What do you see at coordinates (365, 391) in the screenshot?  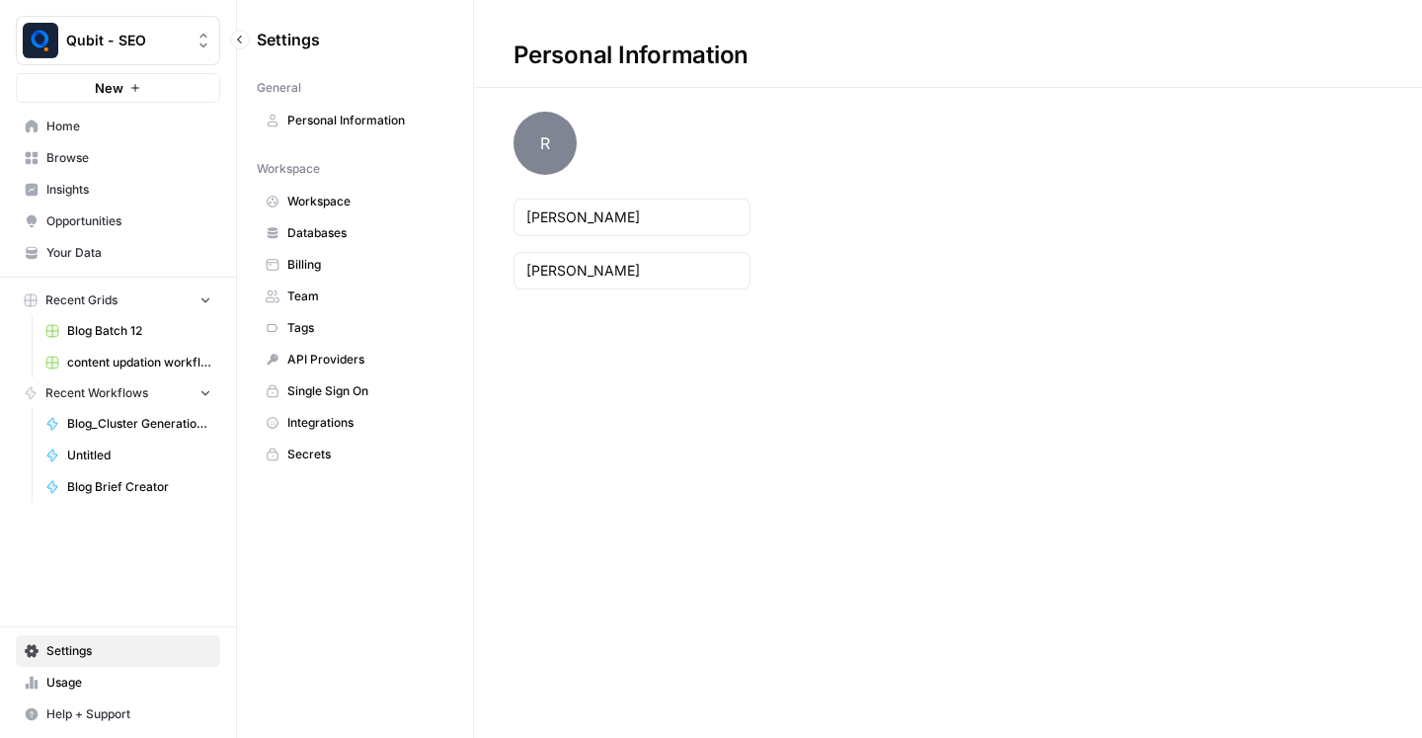 I see `span: Single Sign On` at bounding box center [365, 391].